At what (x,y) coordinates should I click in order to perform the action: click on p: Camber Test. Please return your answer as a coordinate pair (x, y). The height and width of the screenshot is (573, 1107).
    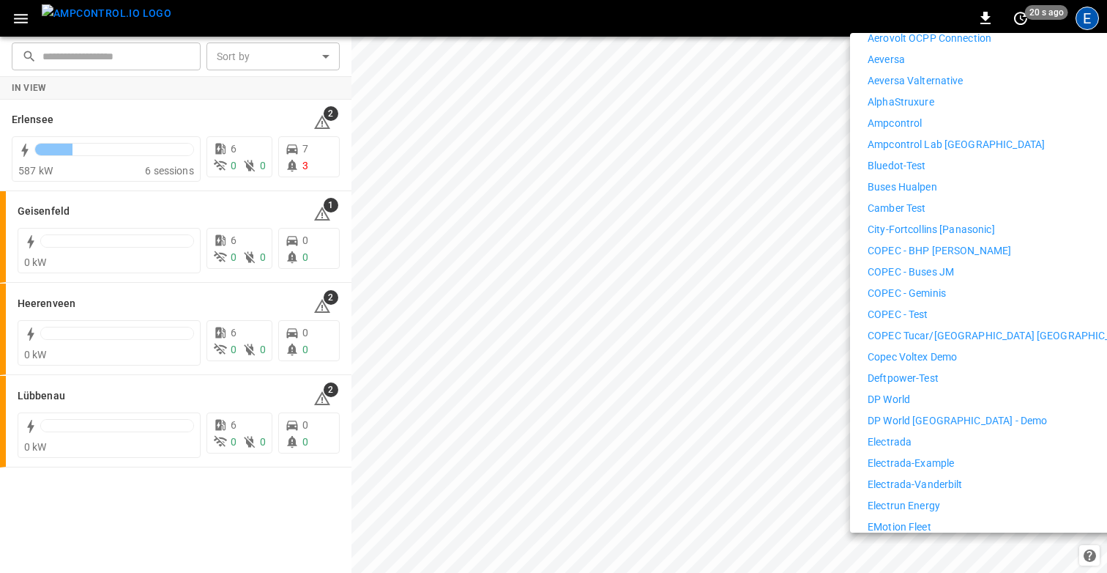
    Looking at the image, I should click on (896, 208).